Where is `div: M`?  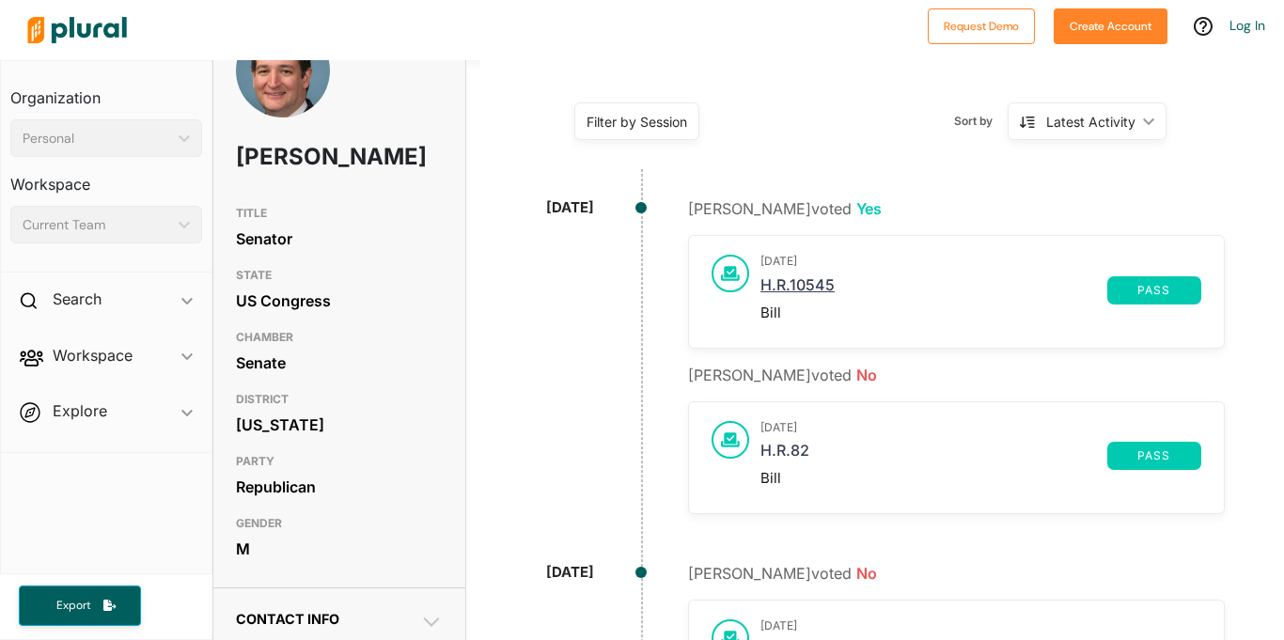
div: M is located at coordinates (339, 549).